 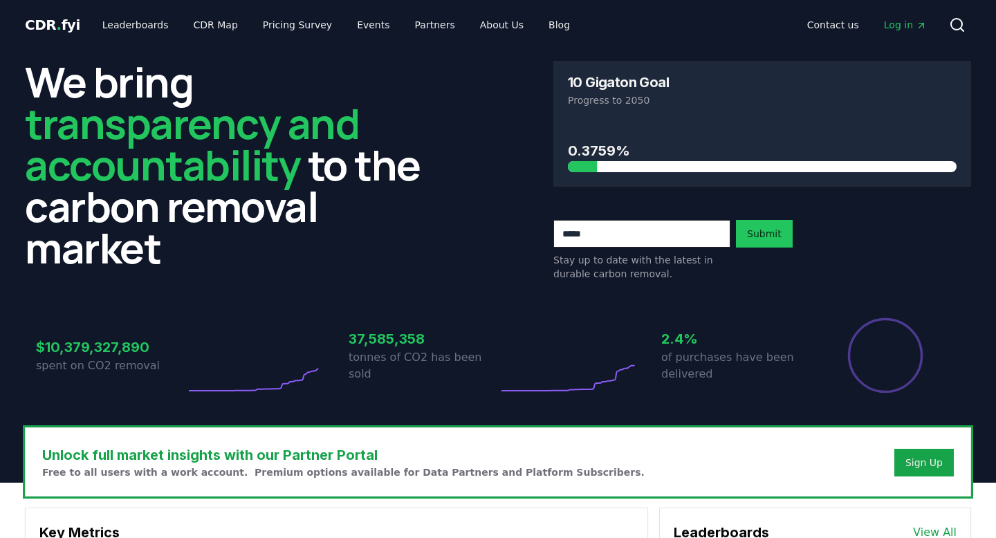 I want to click on a: Sign Up, so click(x=924, y=463).